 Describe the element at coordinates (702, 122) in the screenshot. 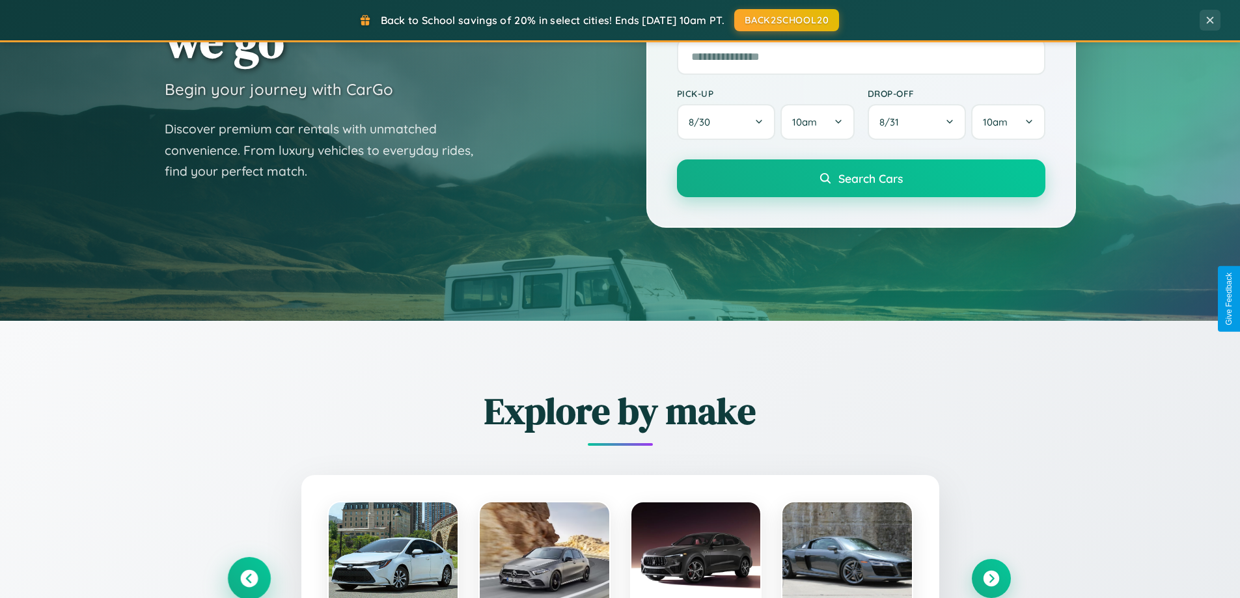

I see `span: 8 / 30` at that location.